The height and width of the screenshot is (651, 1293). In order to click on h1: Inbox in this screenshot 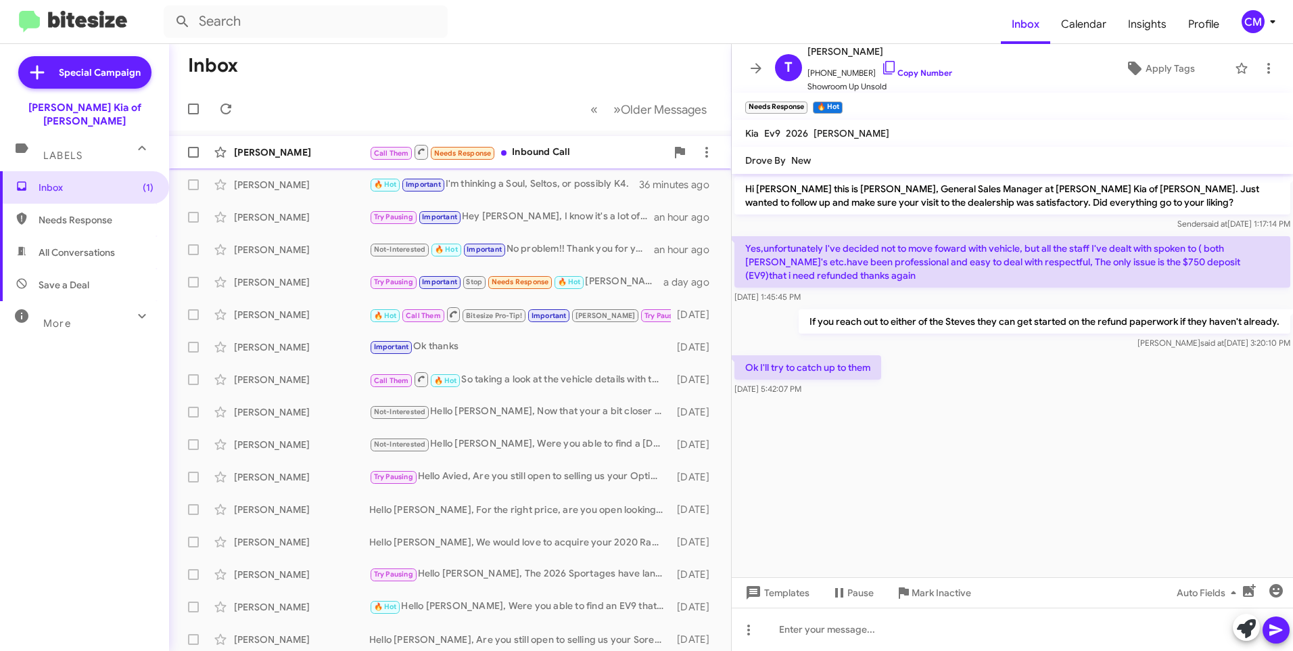, I will do `click(213, 66)`.